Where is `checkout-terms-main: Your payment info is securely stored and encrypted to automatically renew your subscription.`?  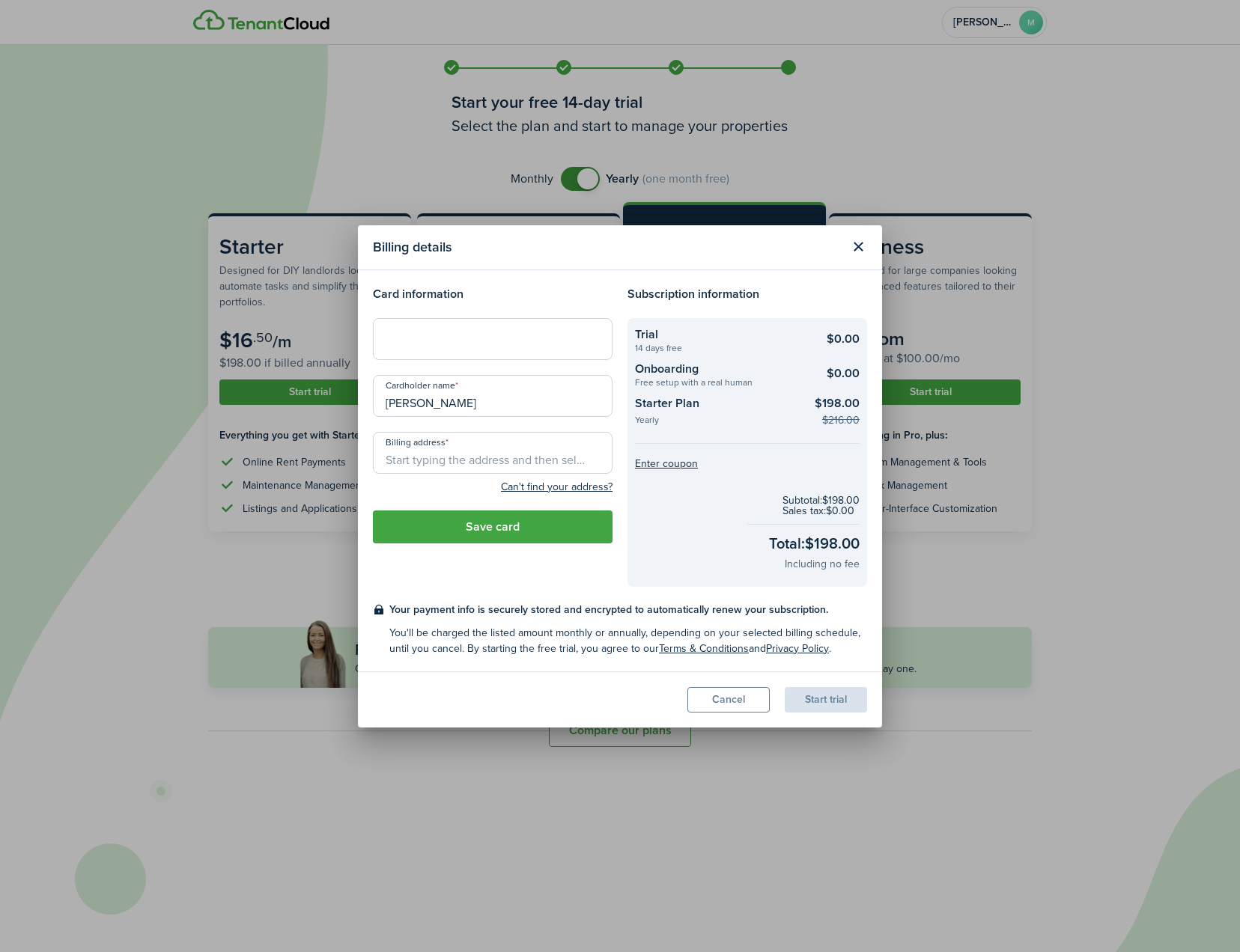
checkout-terms-main: Your payment info is securely stored and encrypted to automatically renew your subscription. is located at coordinates (628, 610).